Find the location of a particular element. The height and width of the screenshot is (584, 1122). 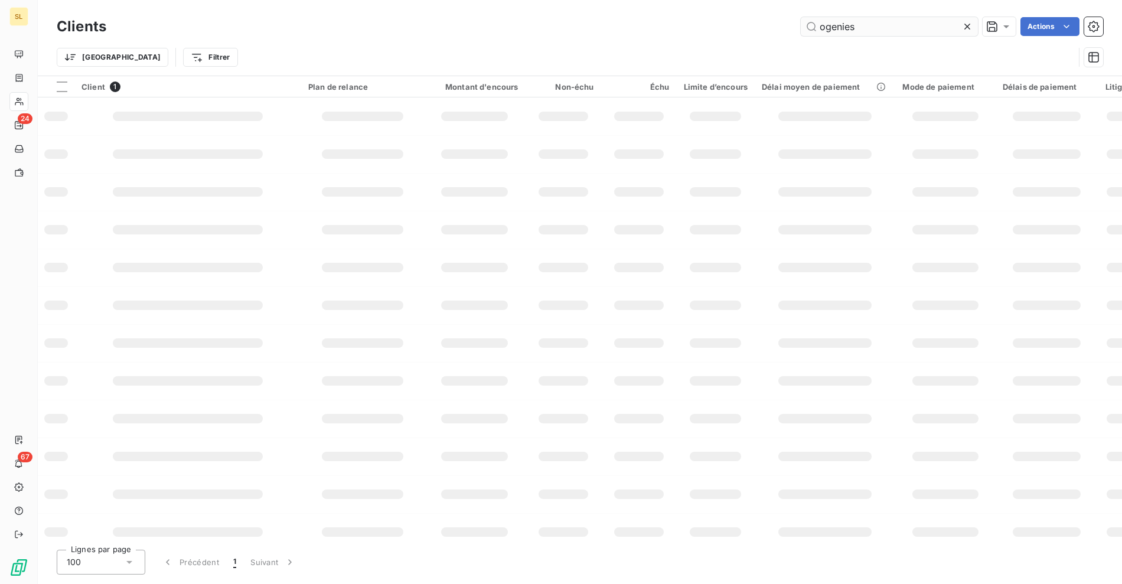

div: Plan de relance is located at coordinates (363, 87).